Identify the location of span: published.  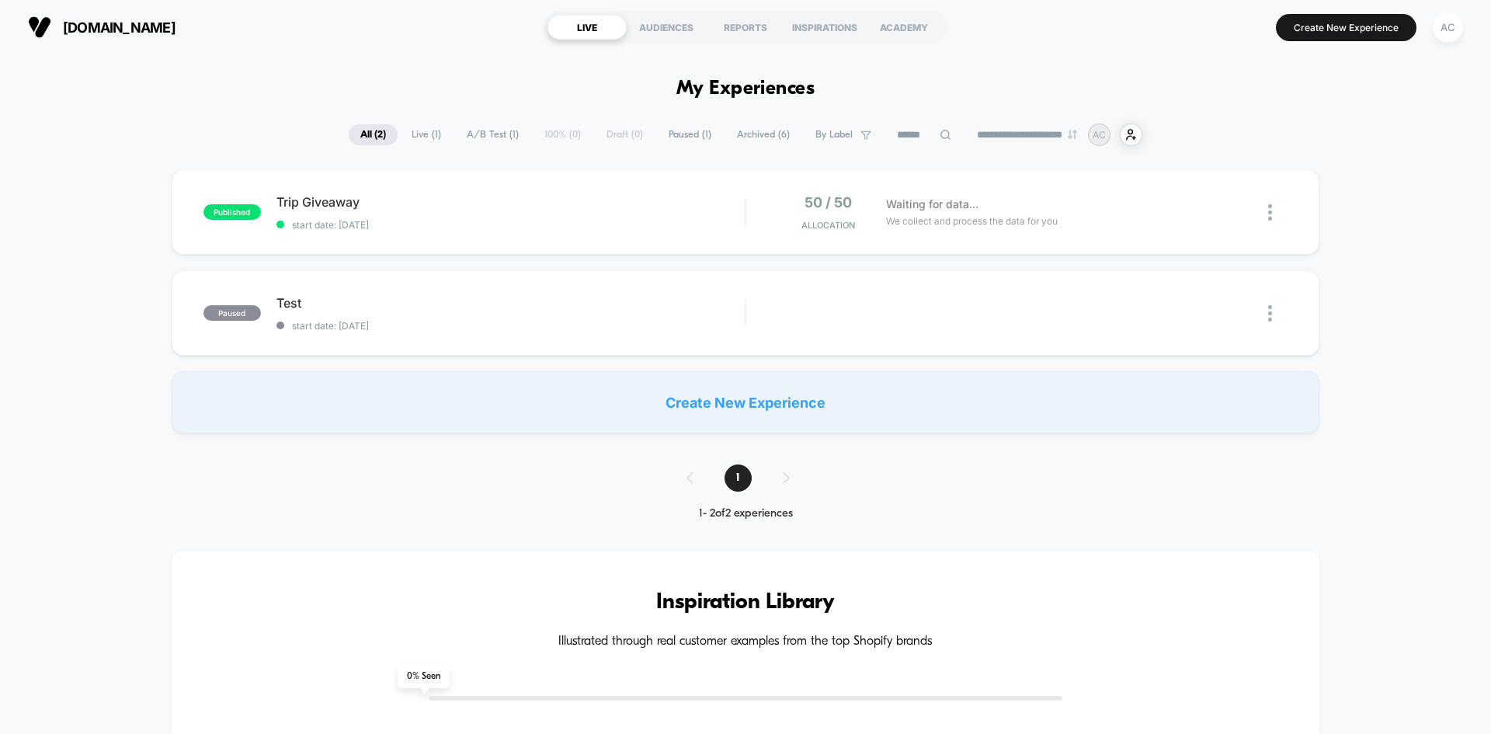
(232, 212).